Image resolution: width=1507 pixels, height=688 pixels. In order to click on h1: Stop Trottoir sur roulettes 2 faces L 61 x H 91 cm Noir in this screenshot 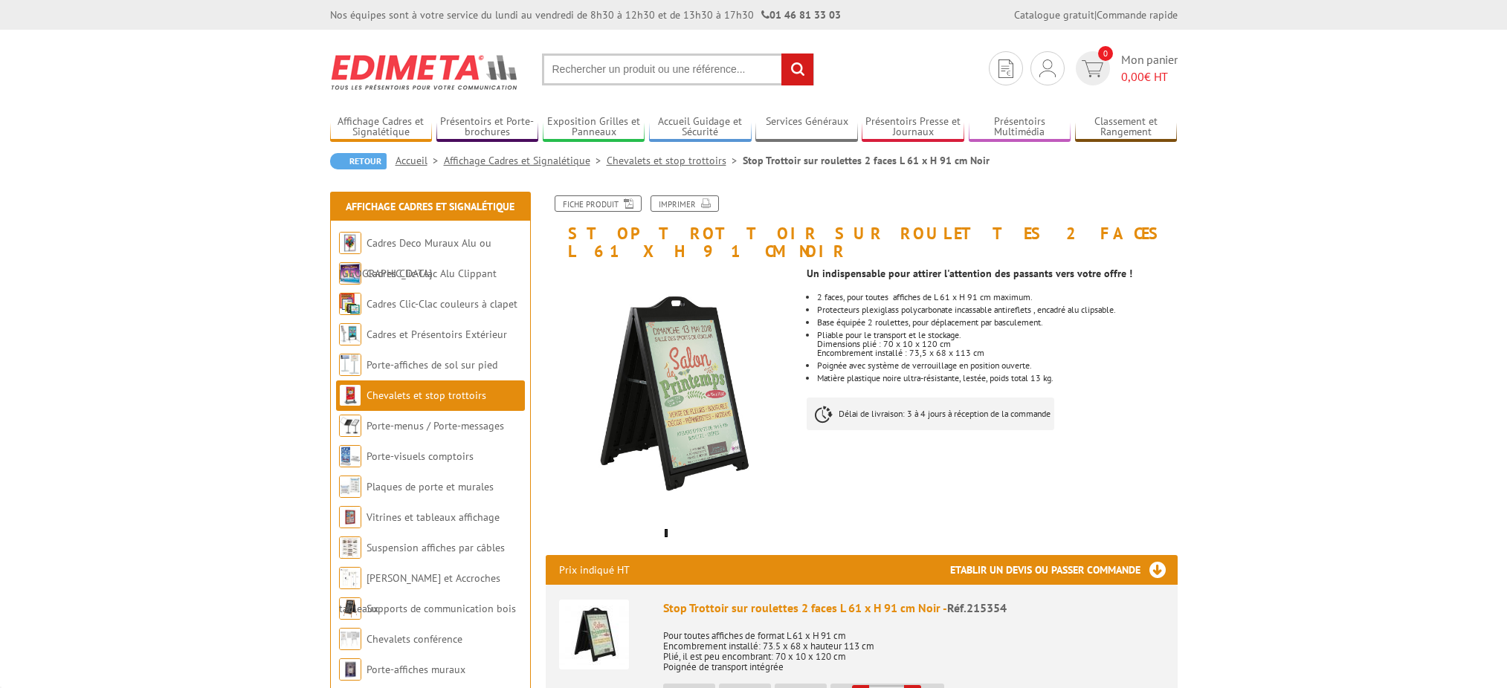, I will do `click(861, 227)`.